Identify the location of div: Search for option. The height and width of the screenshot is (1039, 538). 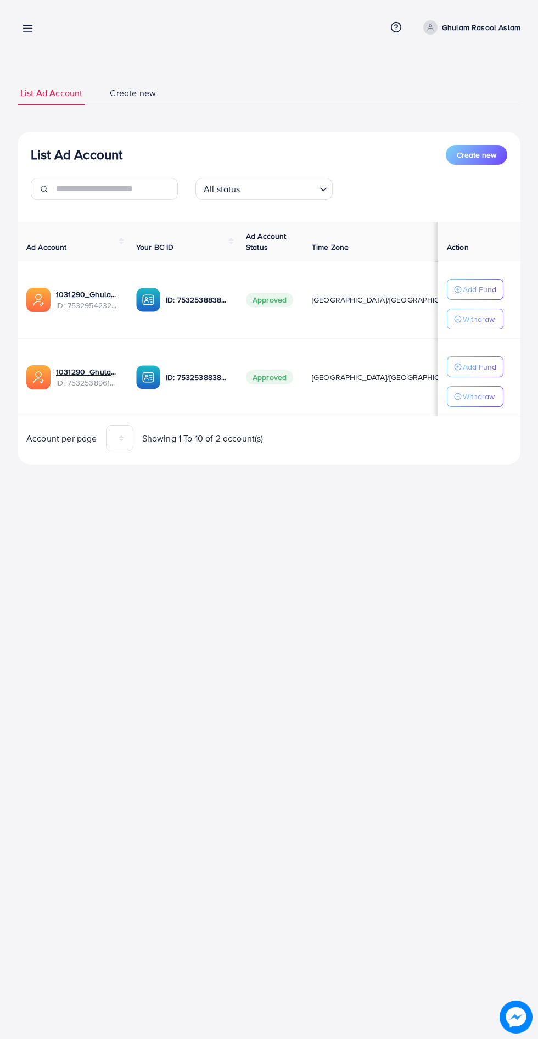
(264, 189).